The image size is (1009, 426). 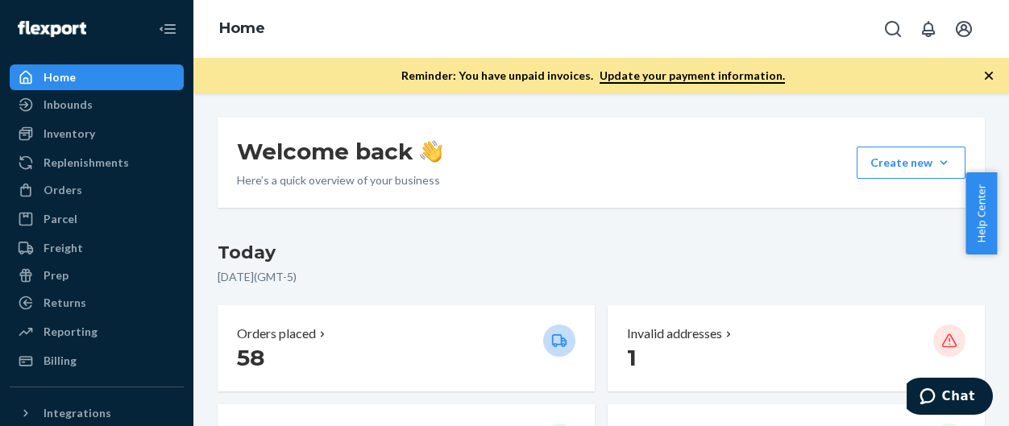 I want to click on p: Here’s a quick overview of your business, so click(x=339, y=180).